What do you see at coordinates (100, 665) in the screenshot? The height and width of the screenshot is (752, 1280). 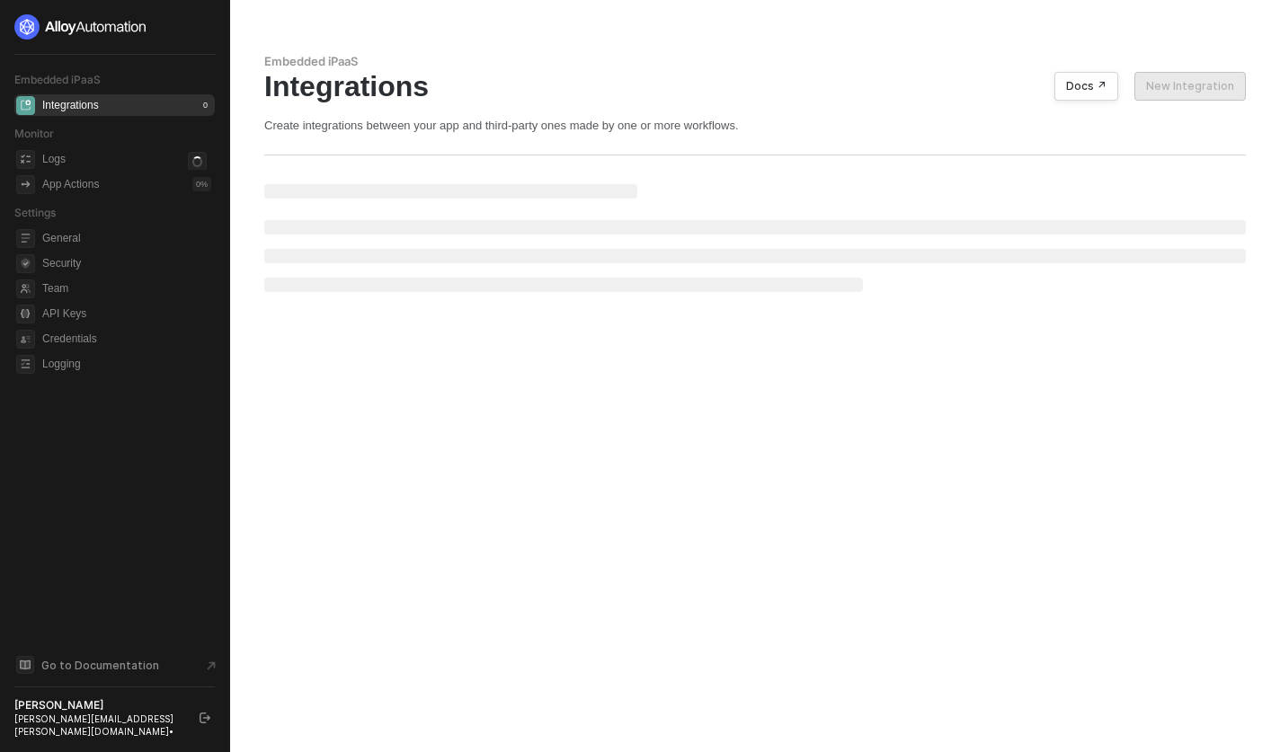 I see `span: Go to Documentation` at bounding box center [100, 665].